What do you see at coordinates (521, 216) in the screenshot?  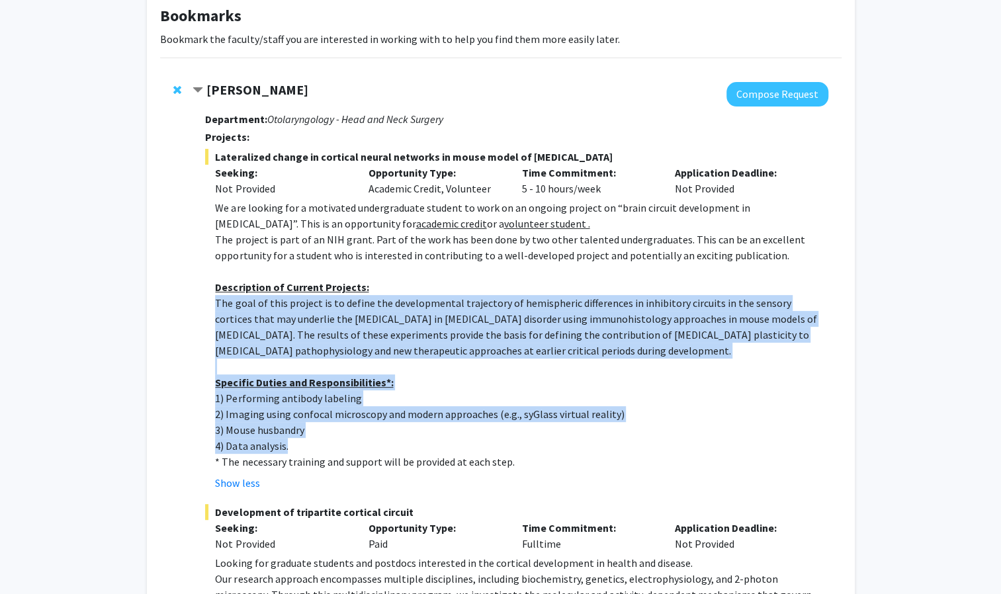 I see `p: We are looking for a motivated undergraduate student to work on an ongoing project on “brain circ...` at bounding box center [521, 216].